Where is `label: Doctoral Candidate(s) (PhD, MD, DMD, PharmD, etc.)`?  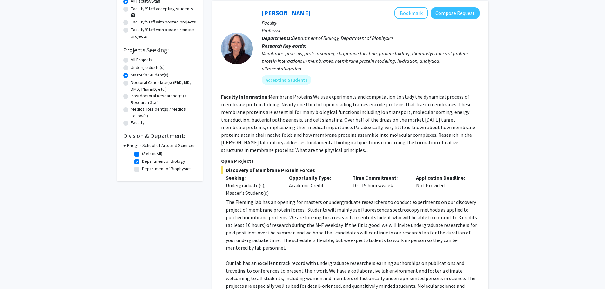 label: Doctoral Candidate(s) (PhD, MD, DMD, PharmD, etc.) is located at coordinates (163, 86).